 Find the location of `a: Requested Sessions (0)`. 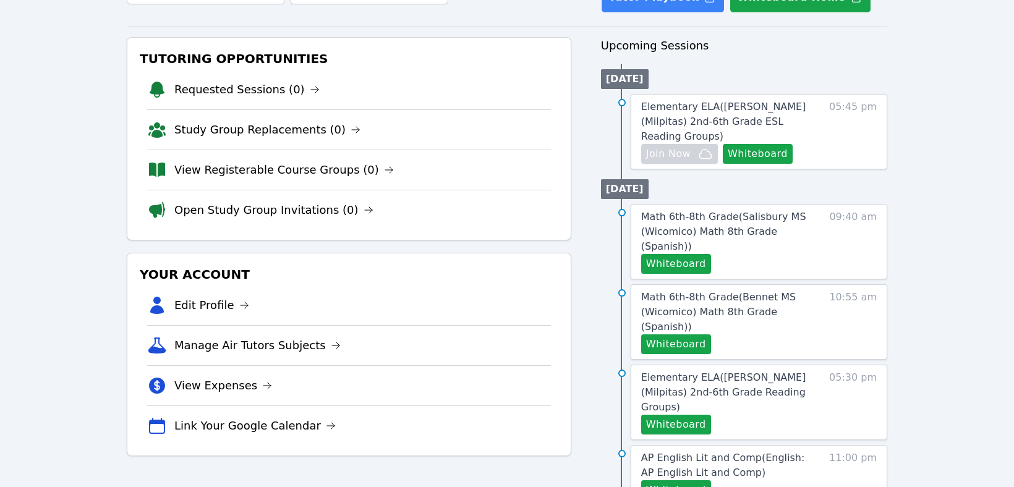

a: Requested Sessions (0) is located at coordinates (247, 90).